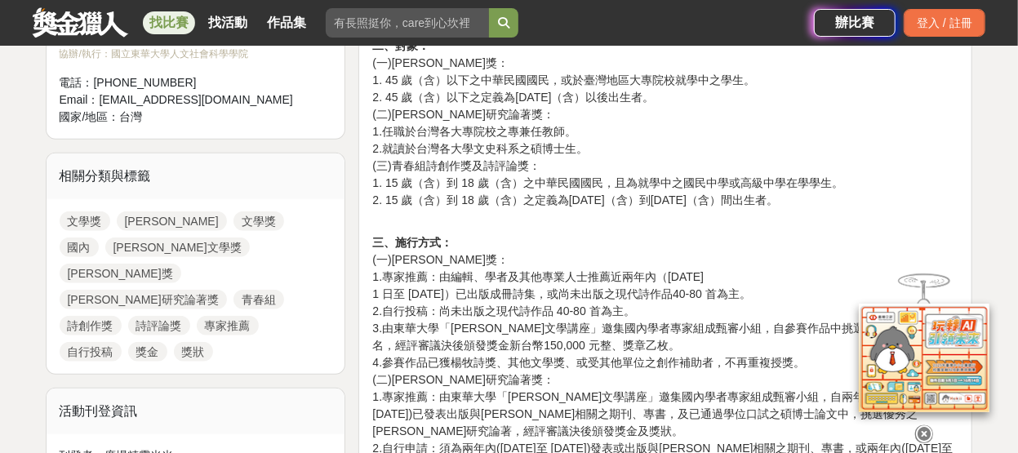  What do you see at coordinates (91, 352) in the screenshot?
I see `a: 自行投稿` at bounding box center [91, 352].